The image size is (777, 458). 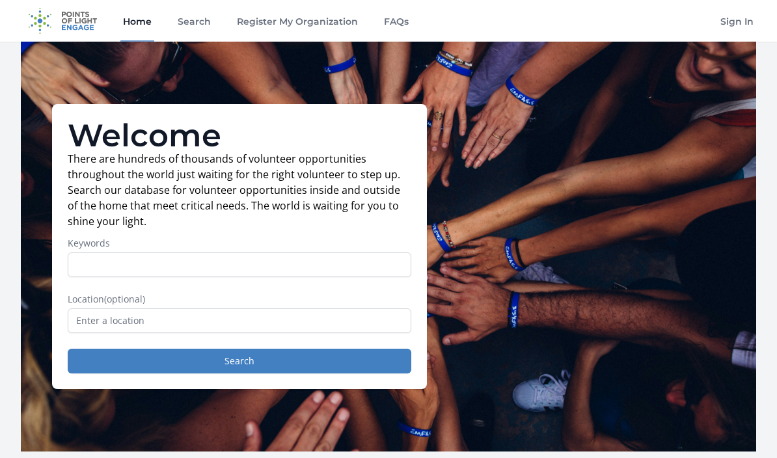 What do you see at coordinates (240, 244) in the screenshot?
I see `label: Keywords` at bounding box center [240, 244].